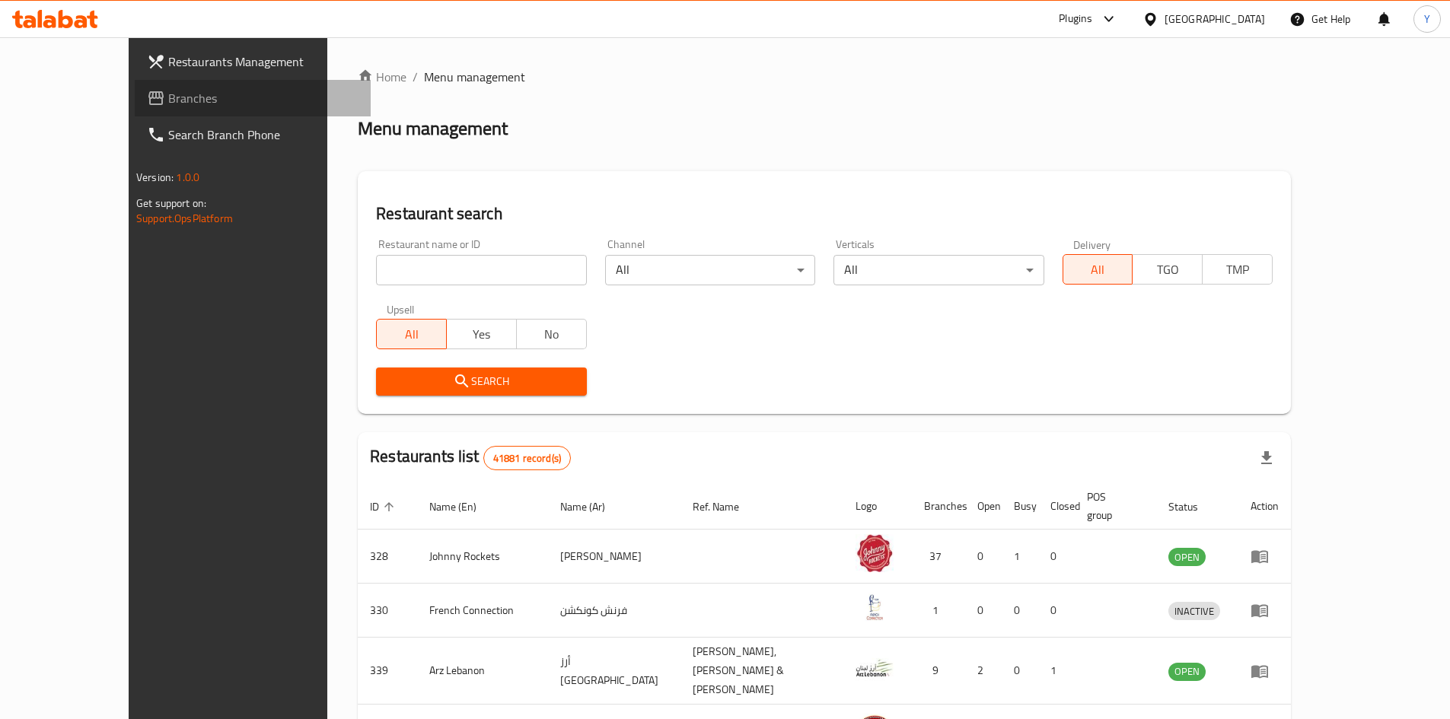 The height and width of the screenshot is (719, 1450). What do you see at coordinates (483, 610) in the screenshot?
I see `td: French Connection` at bounding box center [483, 610].